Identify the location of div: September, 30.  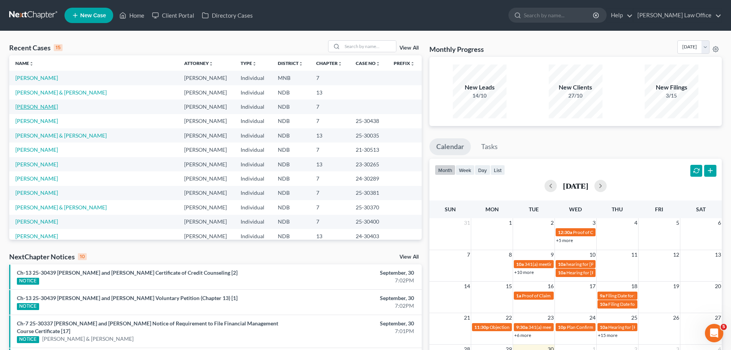
(350, 298).